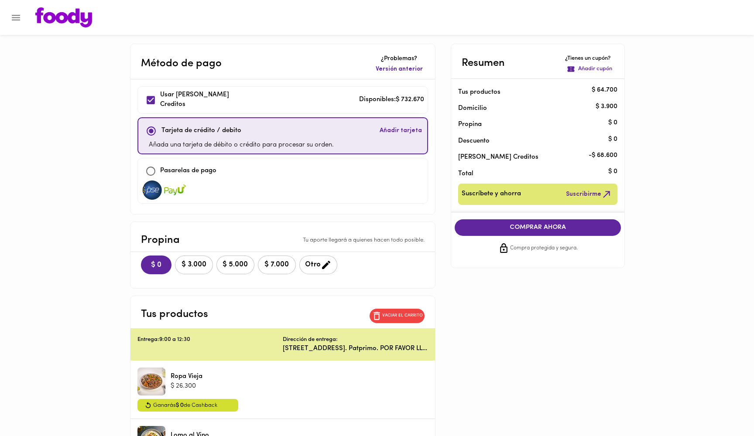 The width and height of the screenshot is (754, 436). I want to click on button: Añadir tarjeta, so click(401, 131).